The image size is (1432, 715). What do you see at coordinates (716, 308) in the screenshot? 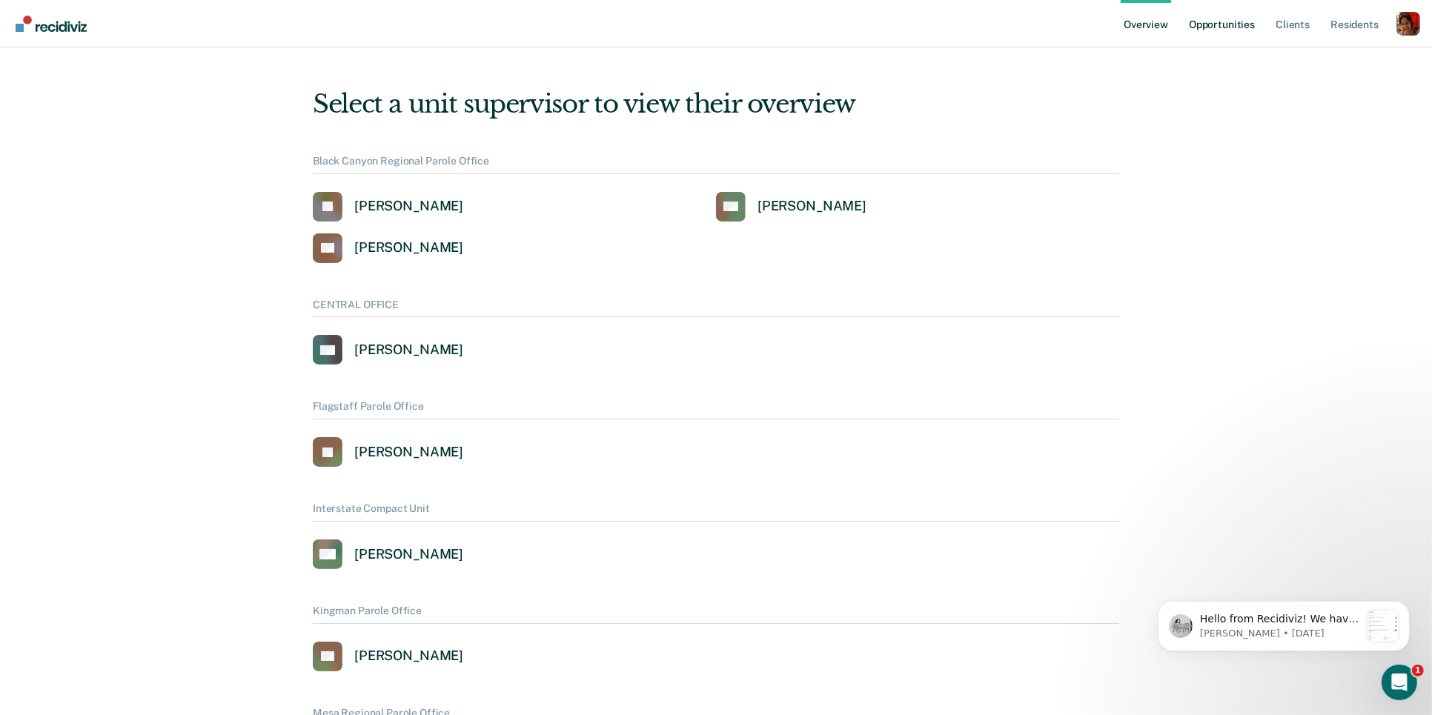
I see `div: CENTRAL OFFICE` at bounding box center [716, 308].